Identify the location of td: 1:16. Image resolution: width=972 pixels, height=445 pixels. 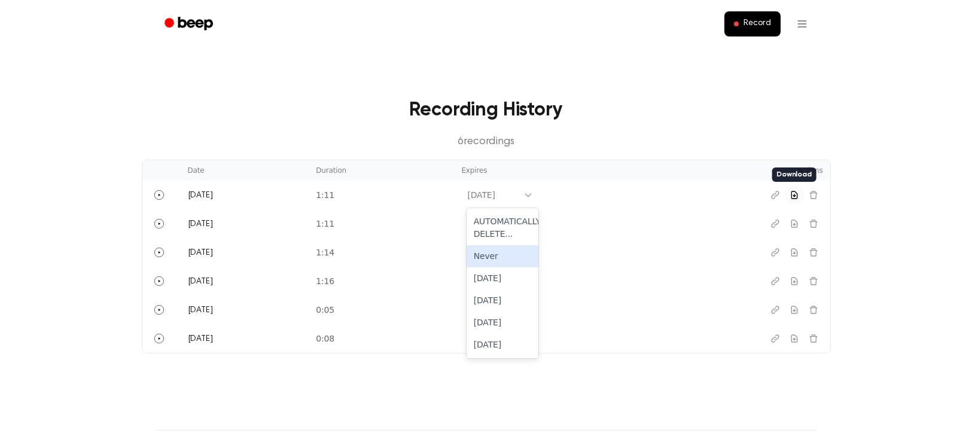
(381, 281).